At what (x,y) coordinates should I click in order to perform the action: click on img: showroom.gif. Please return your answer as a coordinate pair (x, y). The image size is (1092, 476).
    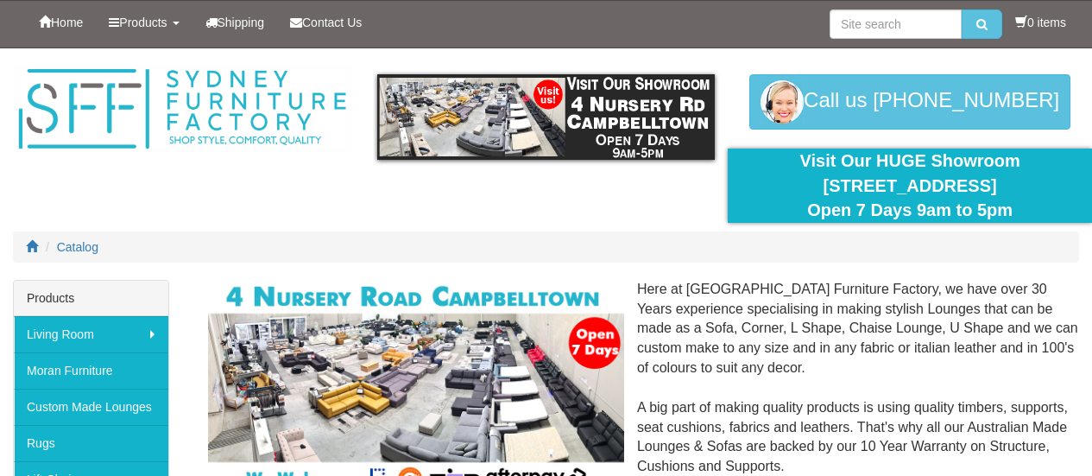
    Looking at the image, I should click on (547, 117).